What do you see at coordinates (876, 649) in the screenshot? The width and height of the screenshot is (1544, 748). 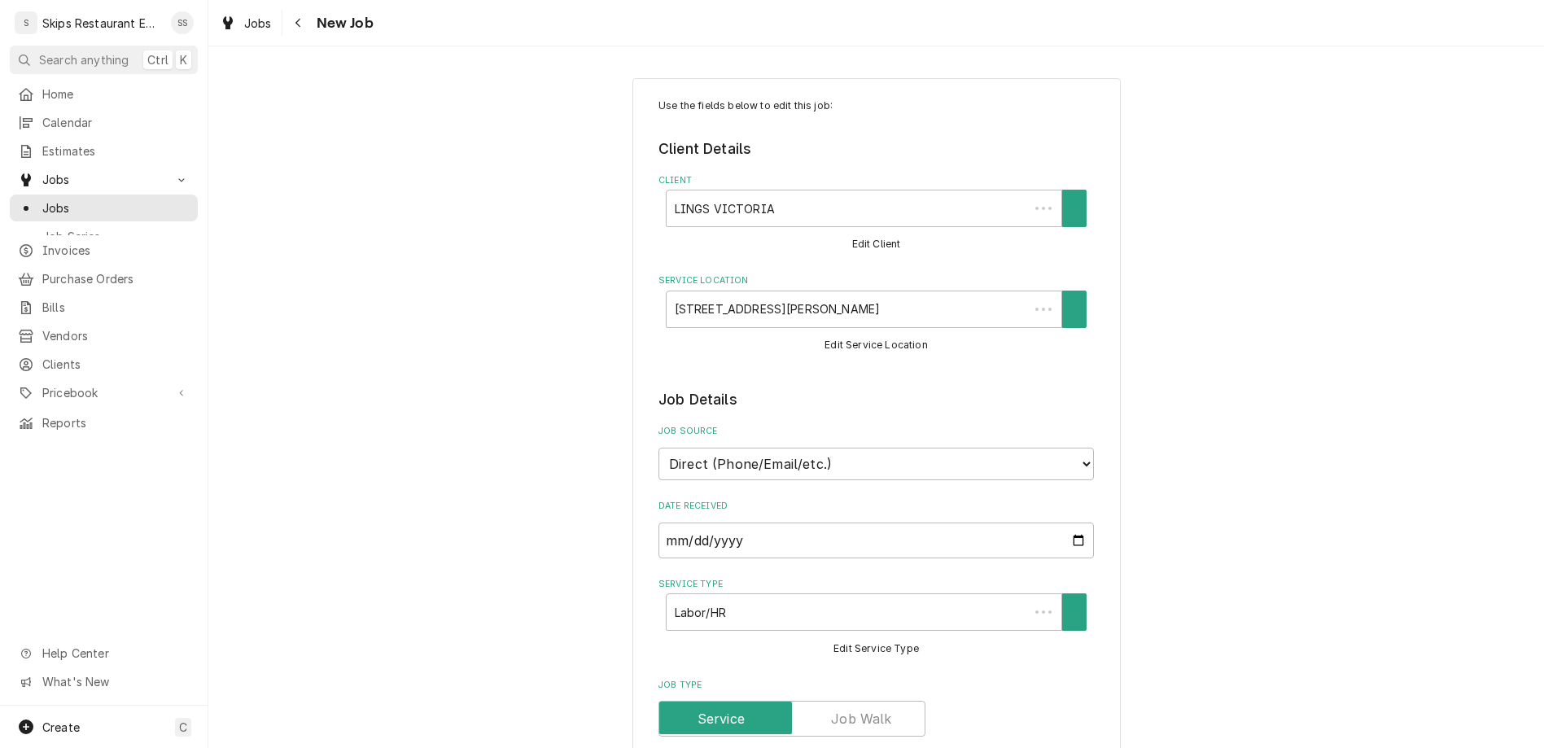 I see `button: Edit Service Type` at bounding box center [876, 649].